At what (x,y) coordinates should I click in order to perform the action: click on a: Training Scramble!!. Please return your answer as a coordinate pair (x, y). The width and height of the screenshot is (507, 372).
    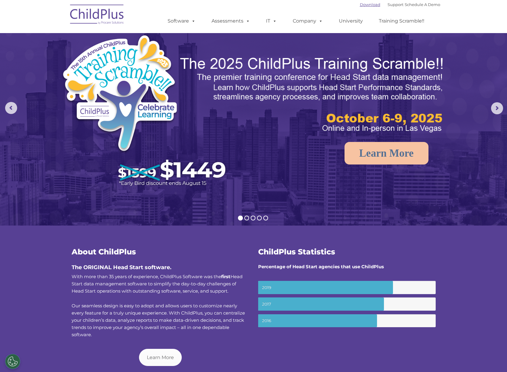
    Looking at the image, I should click on (401, 21).